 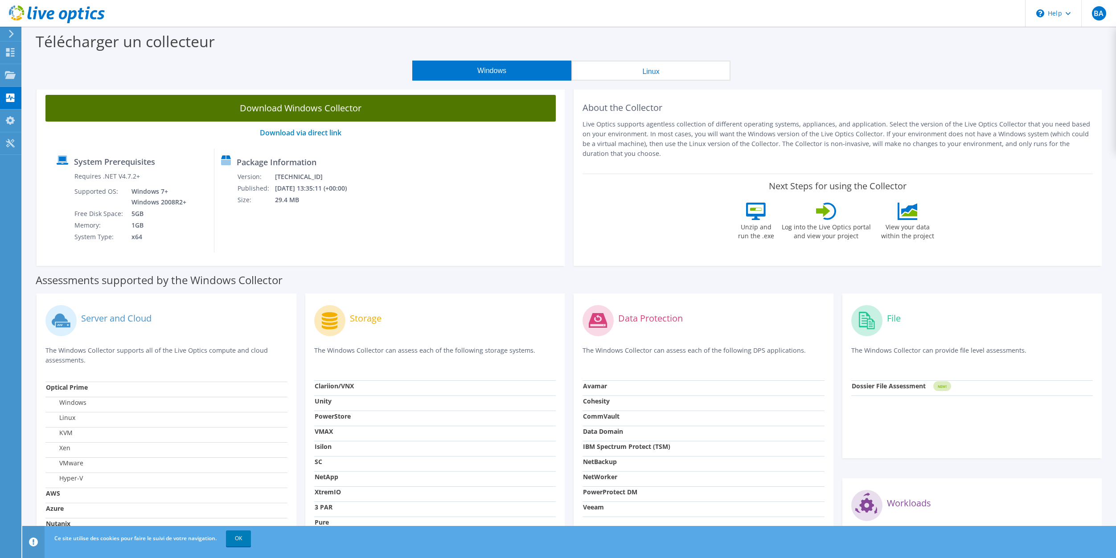 I want to click on label: Télécharger un collecteur, so click(x=125, y=41).